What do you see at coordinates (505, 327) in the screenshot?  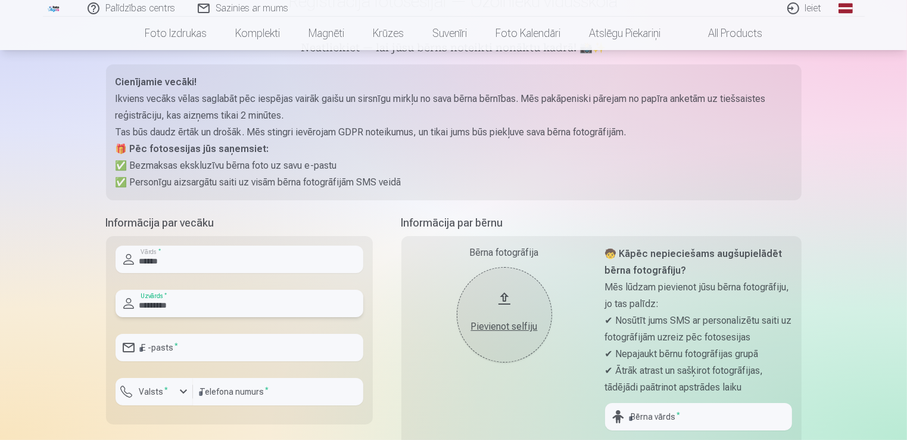 I see `div: Pievienot selfiju` at bounding box center [505, 327].